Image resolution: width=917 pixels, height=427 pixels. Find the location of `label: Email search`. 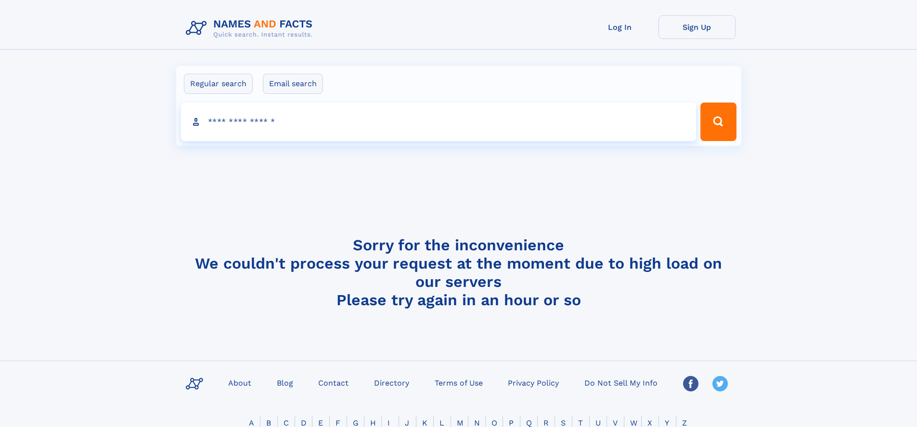

label: Email search is located at coordinates (293, 84).